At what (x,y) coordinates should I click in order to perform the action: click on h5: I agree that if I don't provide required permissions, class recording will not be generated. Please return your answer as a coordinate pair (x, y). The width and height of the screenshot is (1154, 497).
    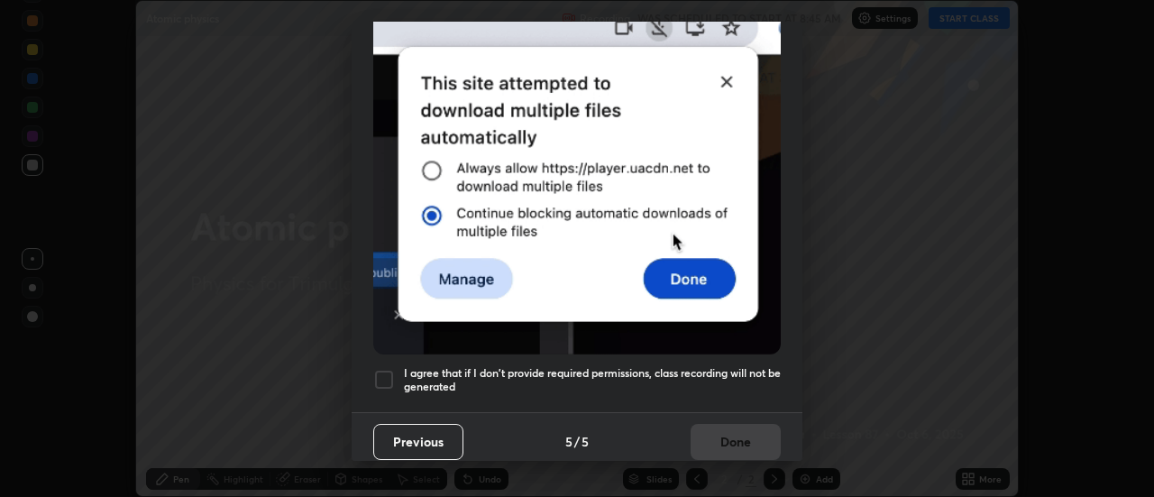
    Looking at the image, I should click on (592, 380).